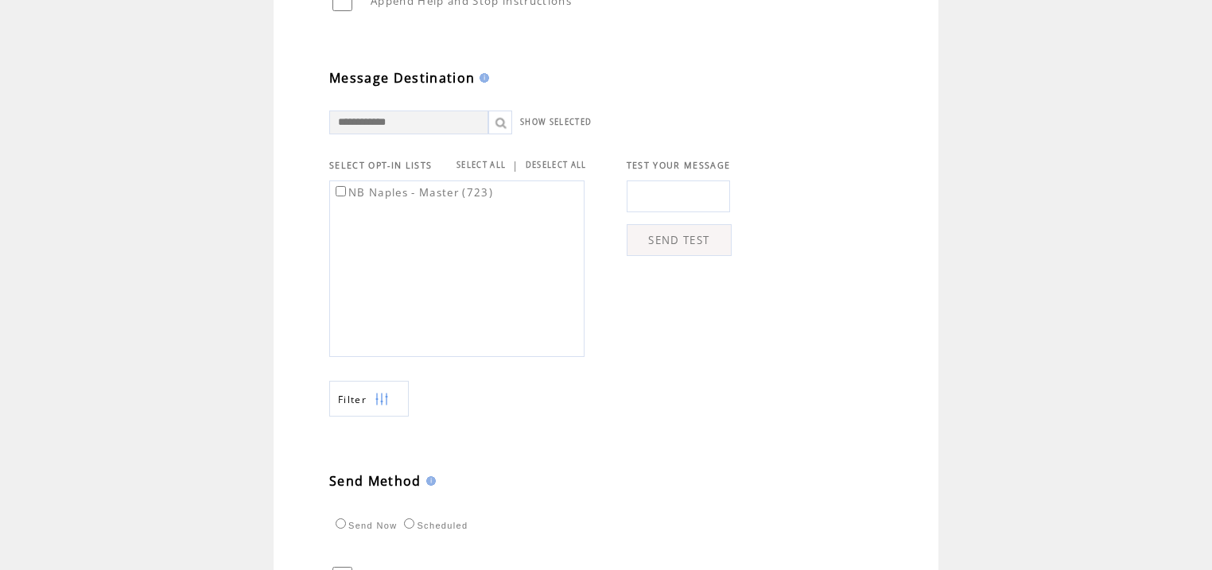 Image resolution: width=1212 pixels, height=570 pixels. What do you see at coordinates (481, 165) in the screenshot?
I see `a: SELECT ALL` at bounding box center [481, 165].